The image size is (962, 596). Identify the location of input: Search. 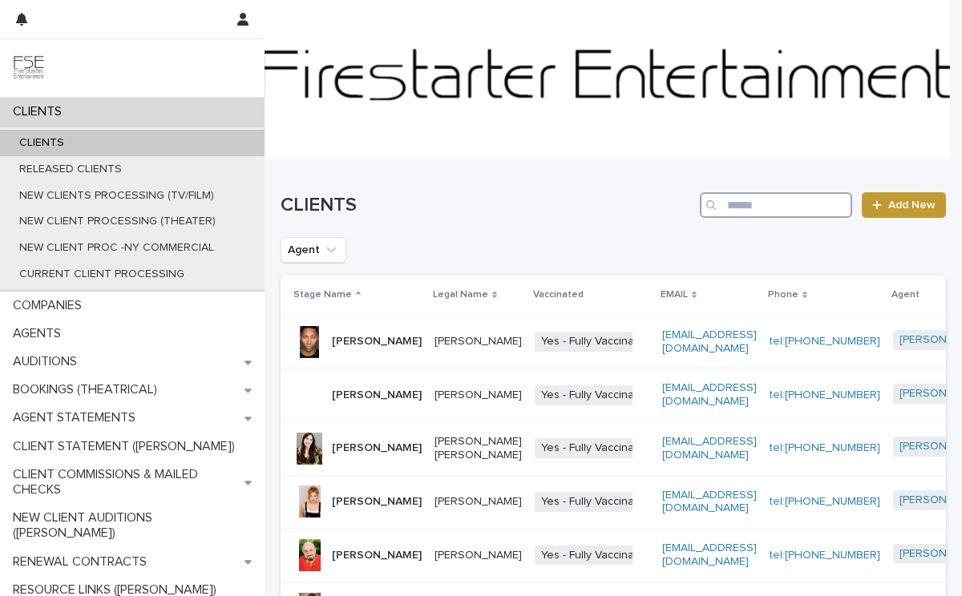
(776, 205).